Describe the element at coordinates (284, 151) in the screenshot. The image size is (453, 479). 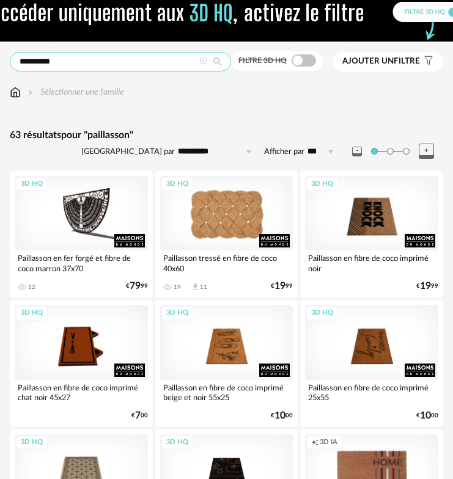
I see `label: Afficher par` at that location.